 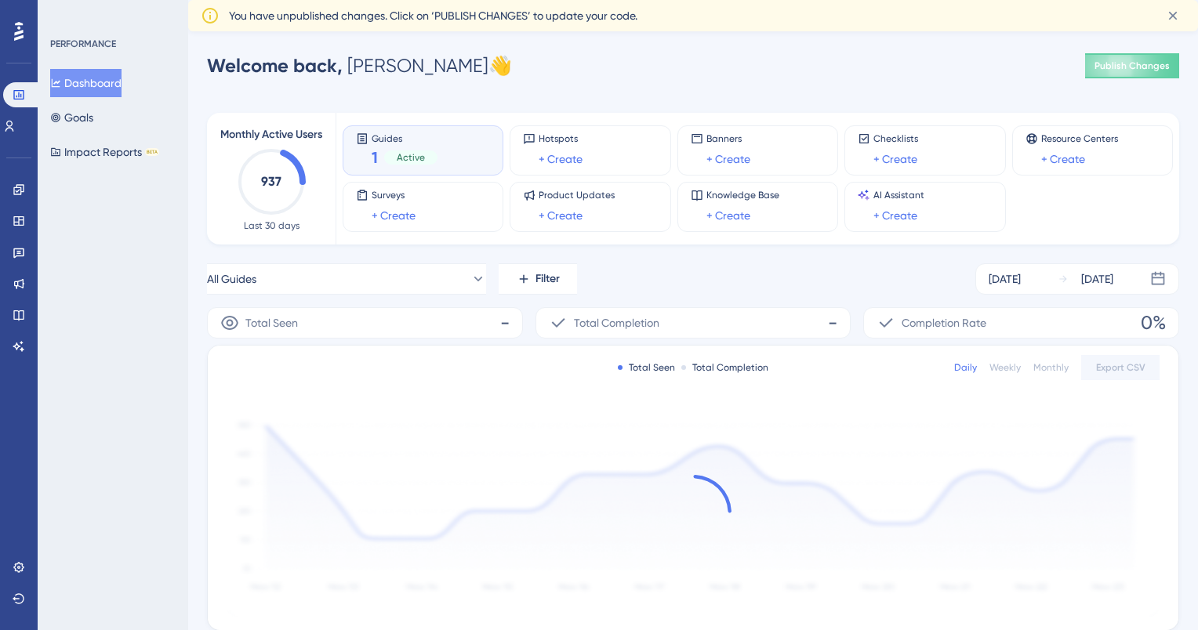 I want to click on div: Daily, so click(x=965, y=368).